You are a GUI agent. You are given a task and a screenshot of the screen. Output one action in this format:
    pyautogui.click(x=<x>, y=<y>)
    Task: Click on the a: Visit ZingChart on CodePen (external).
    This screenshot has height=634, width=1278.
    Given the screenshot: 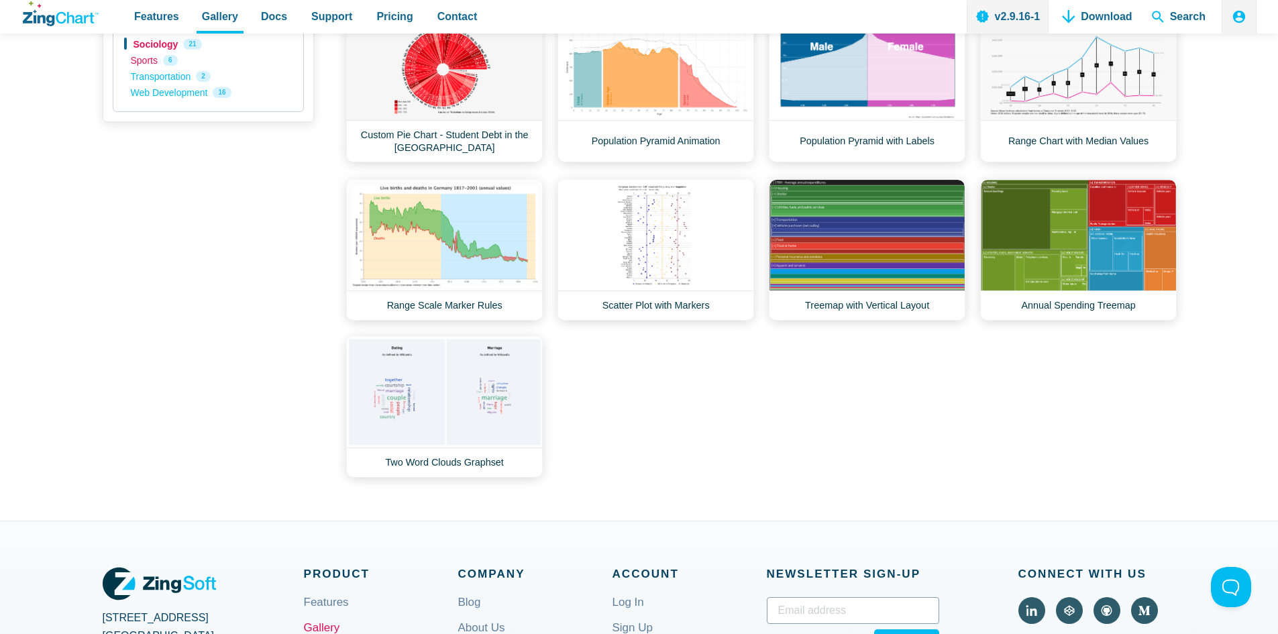 What is the action you would take?
    pyautogui.click(x=1070, y=611)
    